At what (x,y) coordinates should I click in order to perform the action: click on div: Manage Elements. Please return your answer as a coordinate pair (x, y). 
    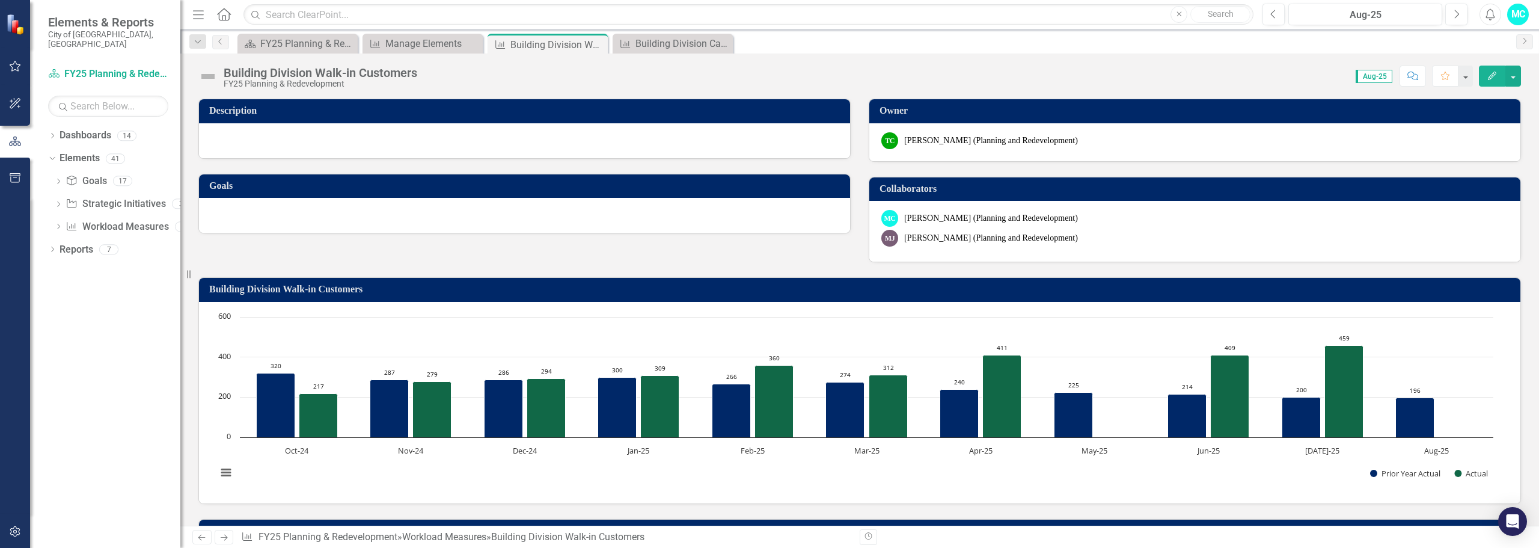
    Looking at the image, I should click on (432, 43).